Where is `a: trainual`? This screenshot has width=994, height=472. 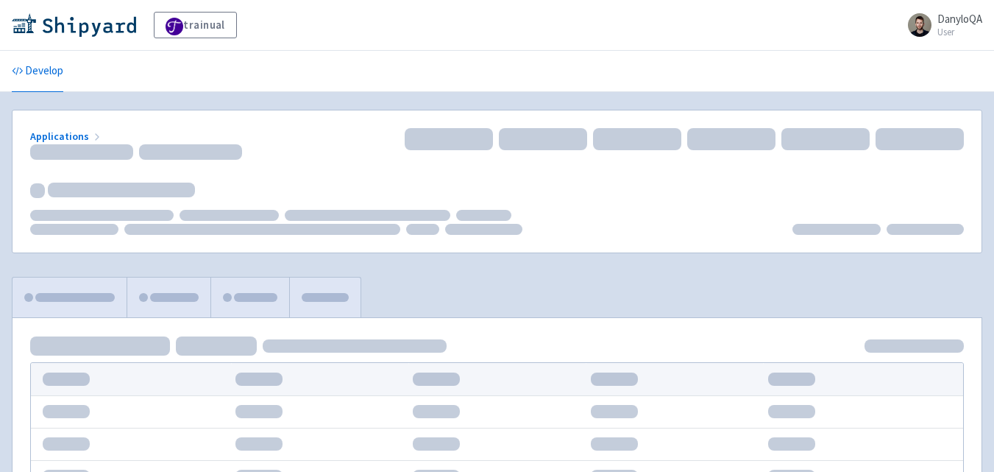
a: trainual is located at coordinates (195, 25).